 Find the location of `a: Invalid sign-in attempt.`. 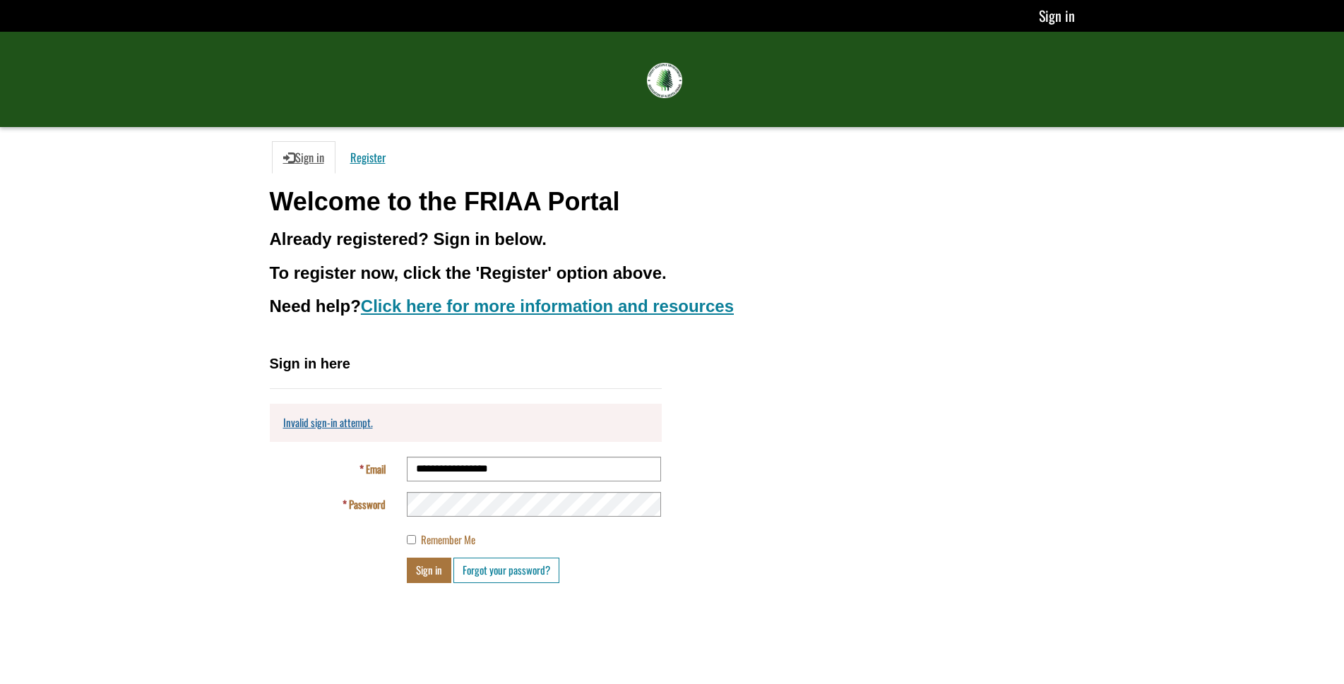

a: Invalid sign-in attempt. is located at coordinates (328, 422).